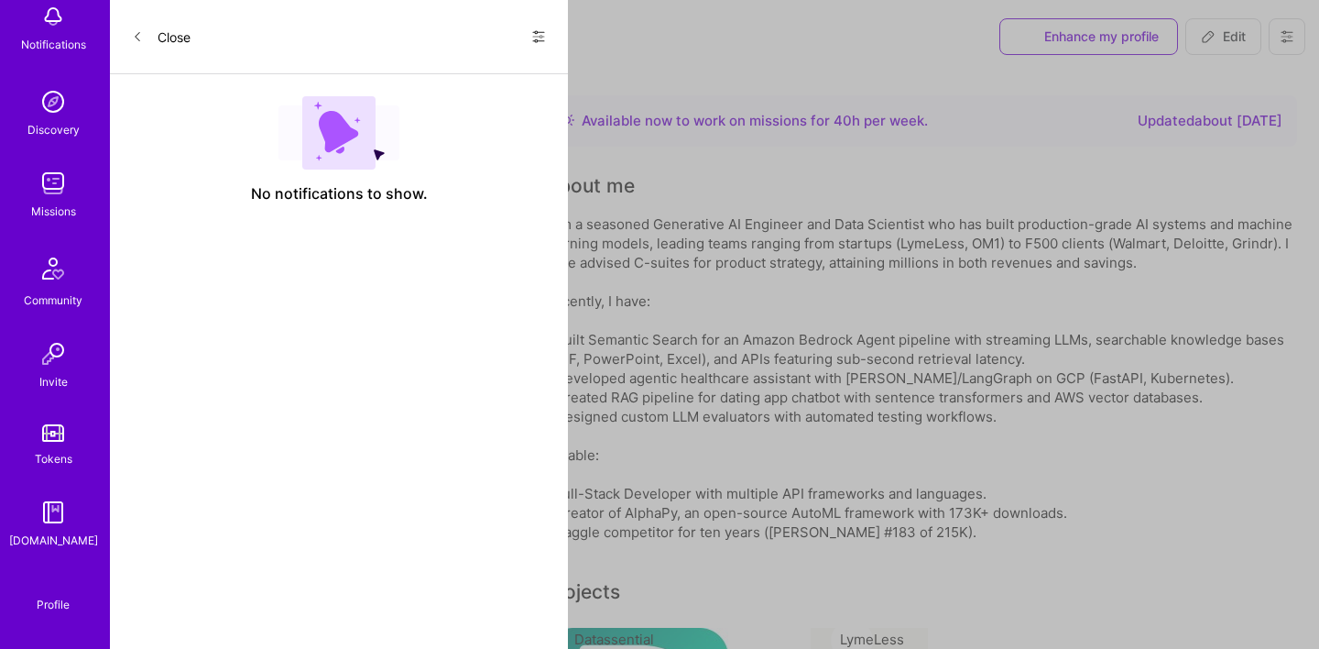 The image size is (1319, 649). What do you see at coordinates (53, 594) in the screenshot?
I see `a: Profile` at bounding box center [53, 594].